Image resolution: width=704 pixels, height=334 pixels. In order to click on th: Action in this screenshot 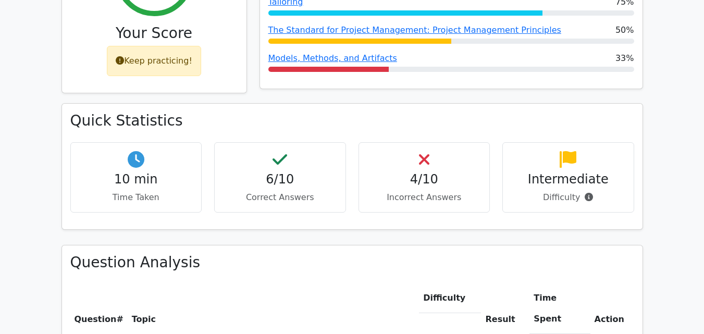, I will do `click(612, 308)`.